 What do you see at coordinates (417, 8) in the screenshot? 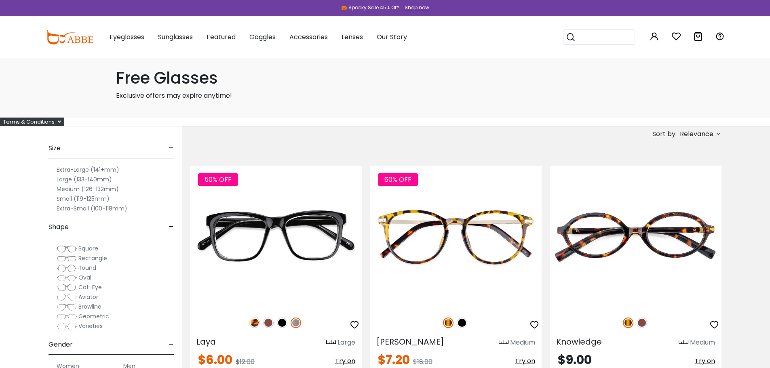
I see `div: Shop now` at bounding box center [417, 8].